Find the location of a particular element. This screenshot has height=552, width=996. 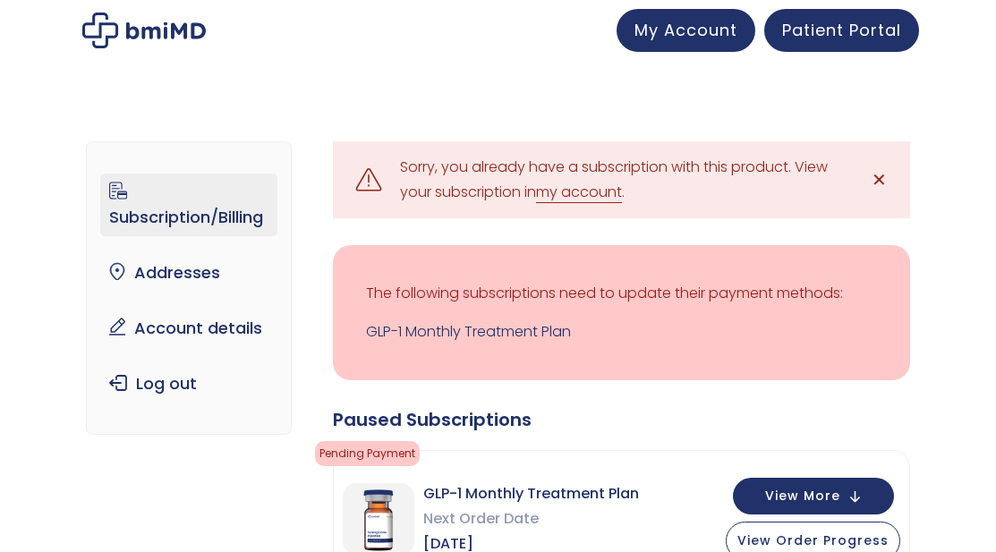

div: My account is located at coordinates (144, 30).